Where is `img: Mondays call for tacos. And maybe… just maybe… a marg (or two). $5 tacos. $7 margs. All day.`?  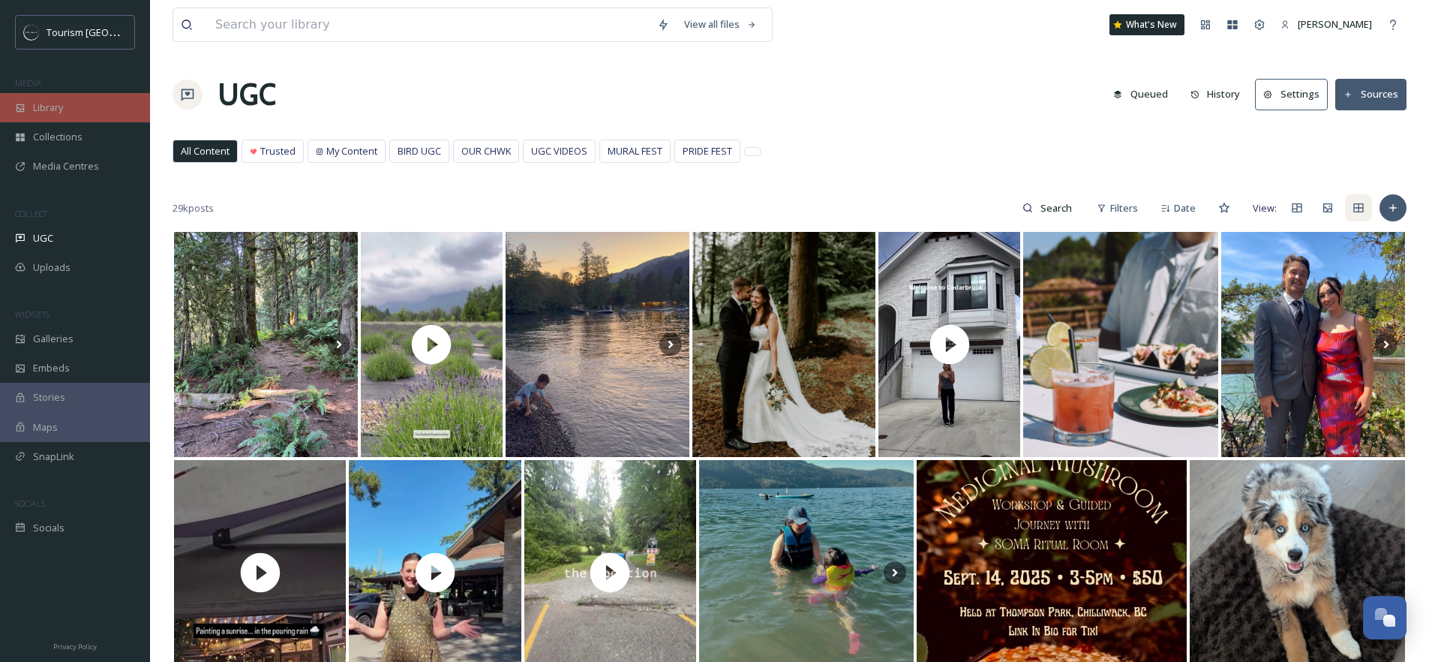 img: Mondays call for tacos. And maybe… just maybe… a marg (or two). $5 tacos. $7 margs. All day. is located at coordinates (1121, 344).